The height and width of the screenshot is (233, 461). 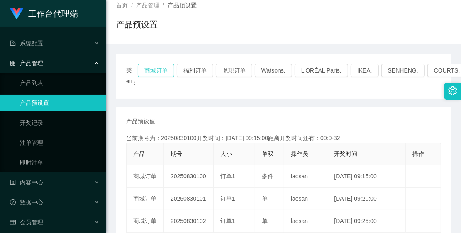 What do you see at coordinates (13, 63) in the screenshot?
I see `i: 图标: appstore-o` at bounding box center [13, 63].